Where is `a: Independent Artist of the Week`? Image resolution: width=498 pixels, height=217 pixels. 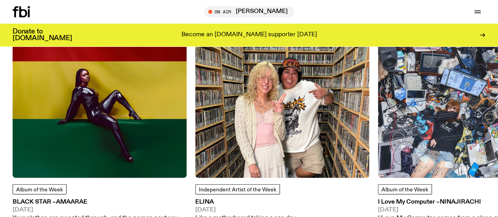
a: Independent Artist of the Week is located at coordinates (237, 189).